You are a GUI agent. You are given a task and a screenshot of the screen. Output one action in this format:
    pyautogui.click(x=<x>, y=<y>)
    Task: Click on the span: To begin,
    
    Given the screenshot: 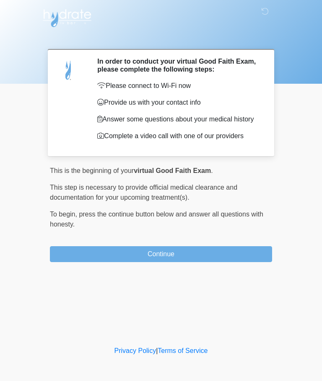 What is the action you would take?
    pyautogui.click(x=64, y=214)
    